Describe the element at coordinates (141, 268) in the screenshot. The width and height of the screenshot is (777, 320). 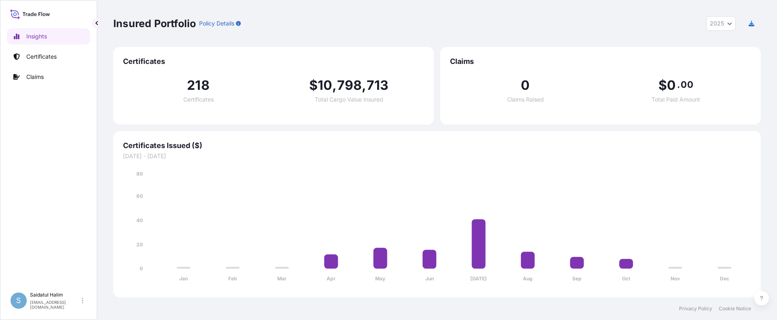
I see `tspan: 0` at that location.